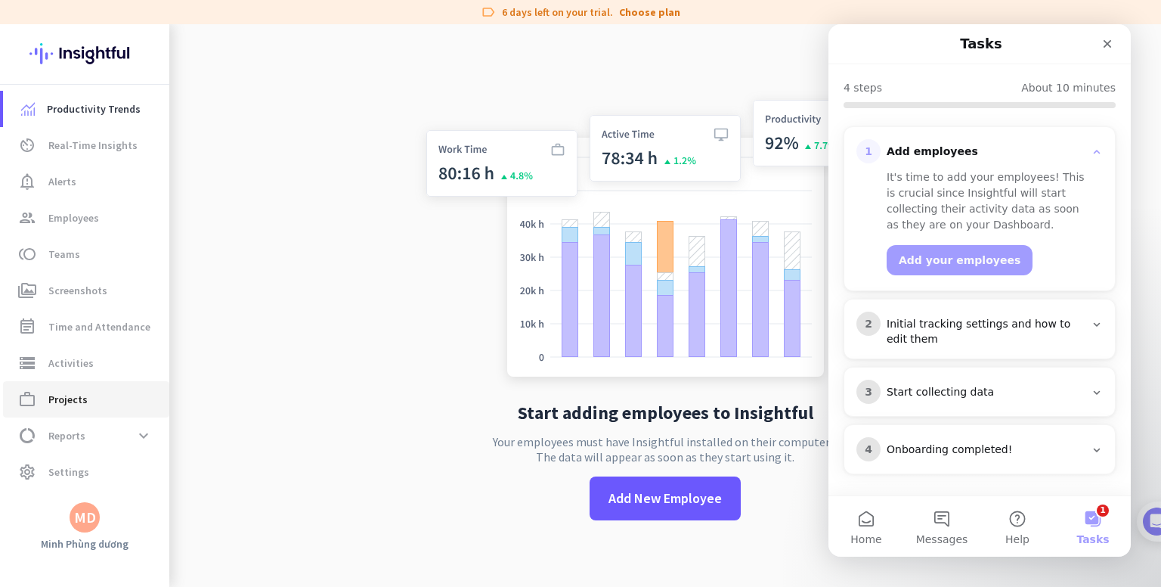 The image size is (1161, 587). I want to click on span: Tasks, so click(264, 515).